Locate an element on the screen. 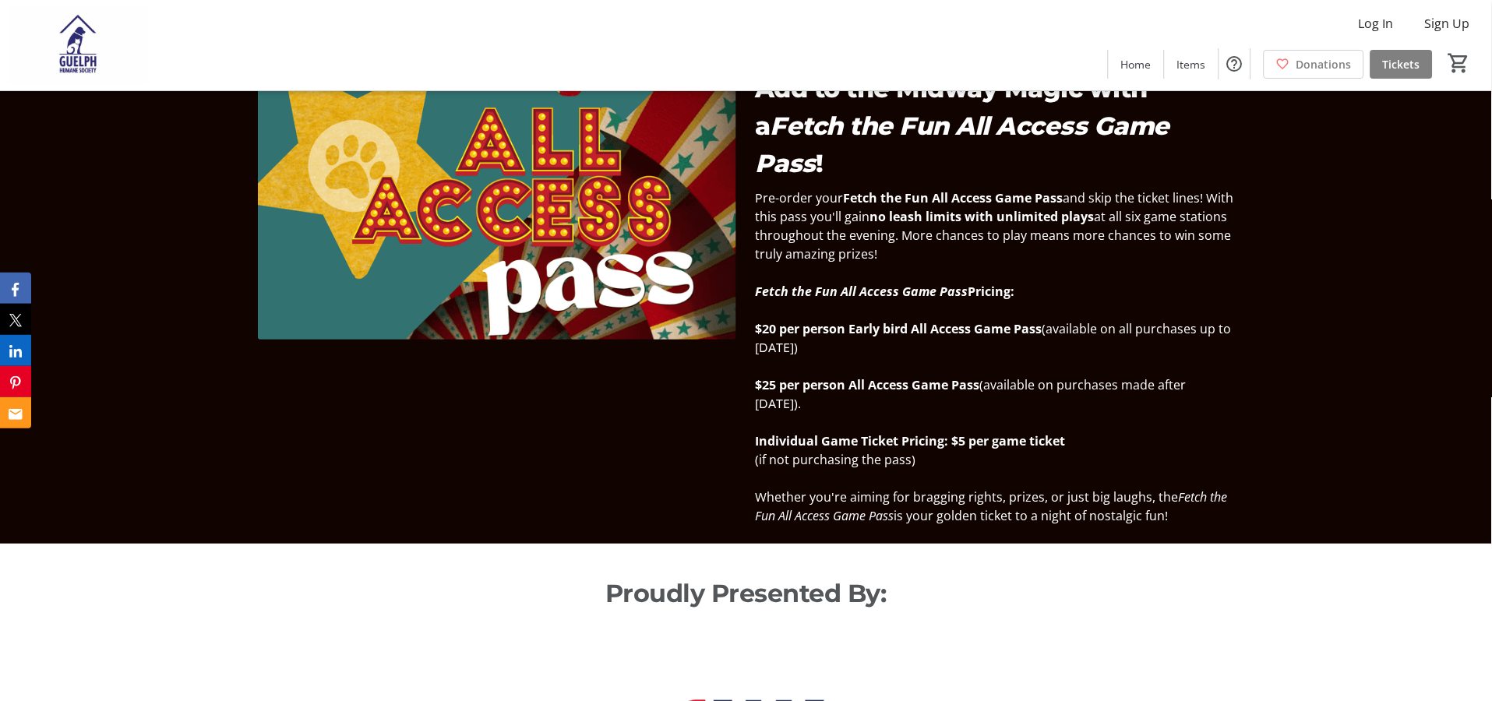 The height and width of the screenshot is (701, 1492). strong: $25 per person All Access Game Pass is located at coordinates (867, 385).